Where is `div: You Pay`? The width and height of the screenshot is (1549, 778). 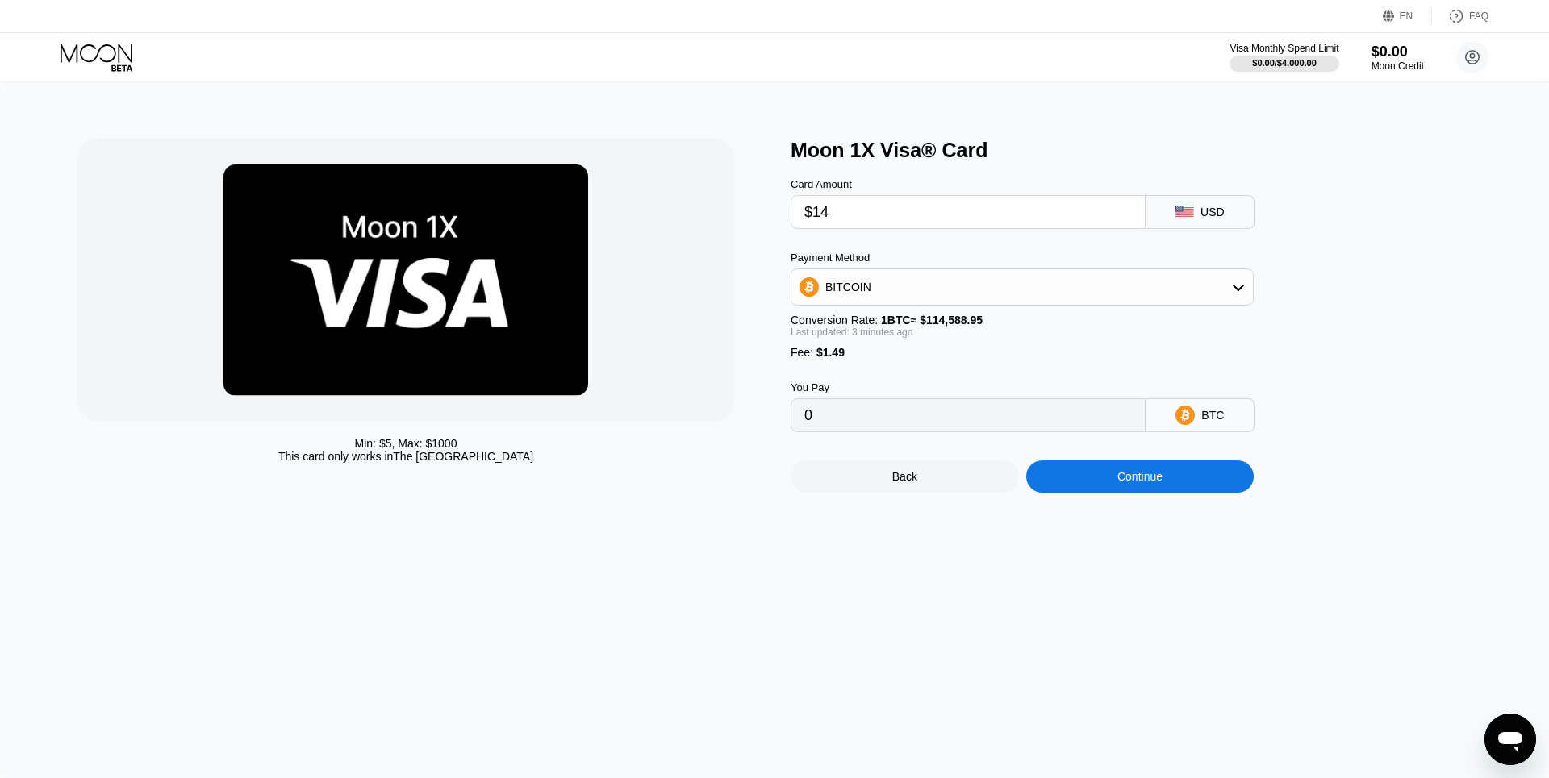 div: You Pay is located at coordinates (968, 387).